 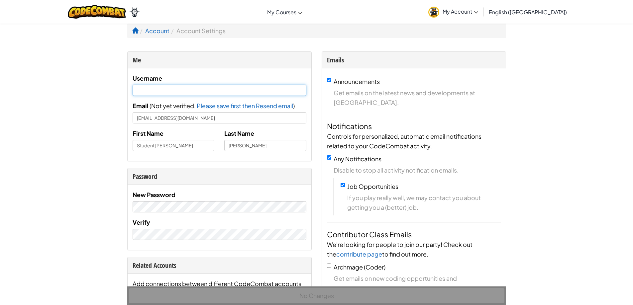 I want to click on span: My Account, so click(x=460, y=11).